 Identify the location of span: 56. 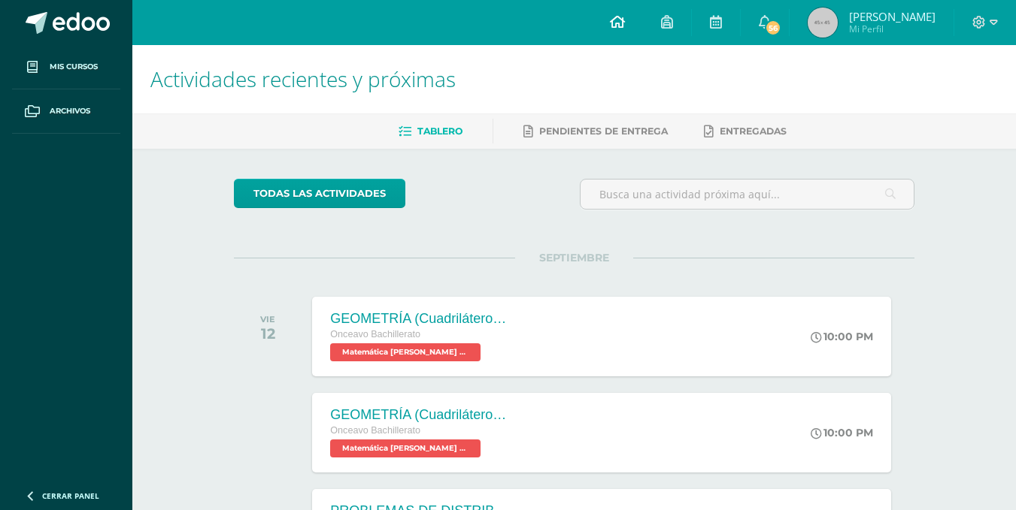
(773, 28).